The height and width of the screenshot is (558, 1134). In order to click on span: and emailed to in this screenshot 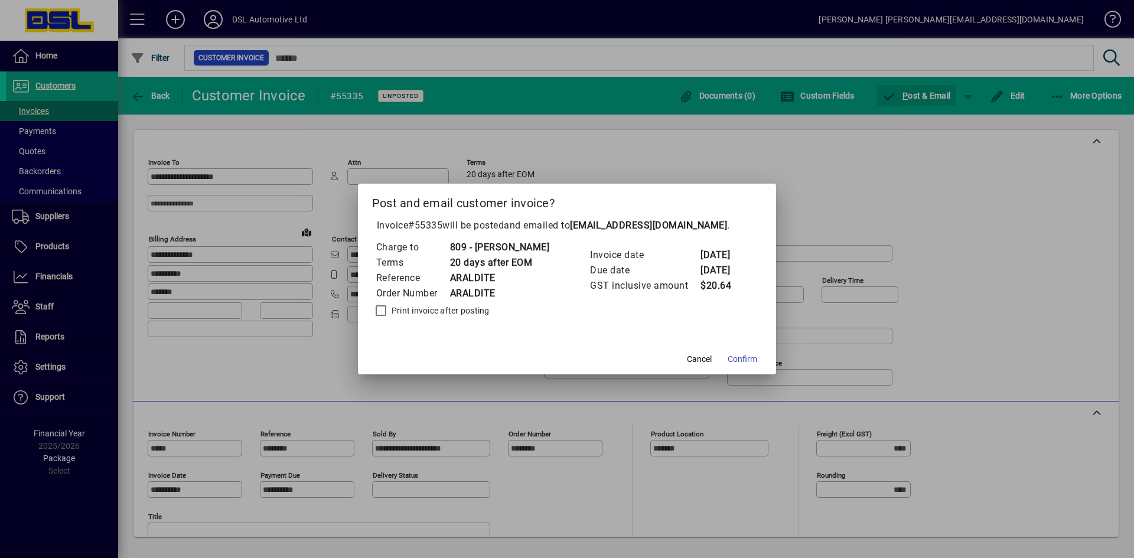, I will do `click(615, 225)`.